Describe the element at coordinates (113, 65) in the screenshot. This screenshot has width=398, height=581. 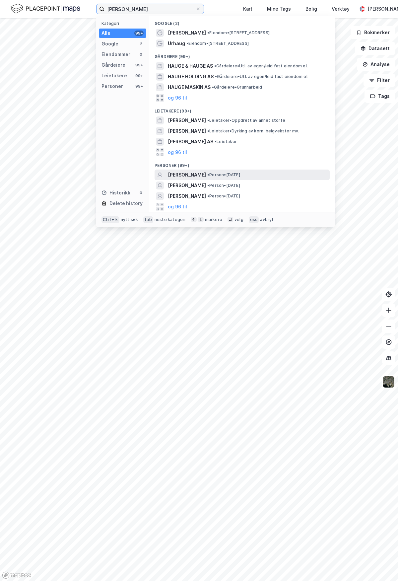
I see `div: Gårdeiere` at that location.